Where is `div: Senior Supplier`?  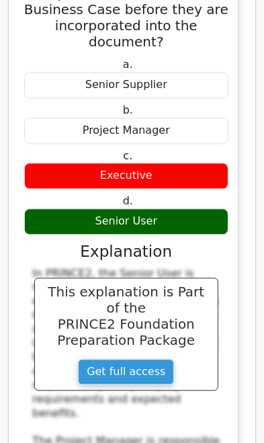
div: Senior Supplier is located at coordinates (126, 85).